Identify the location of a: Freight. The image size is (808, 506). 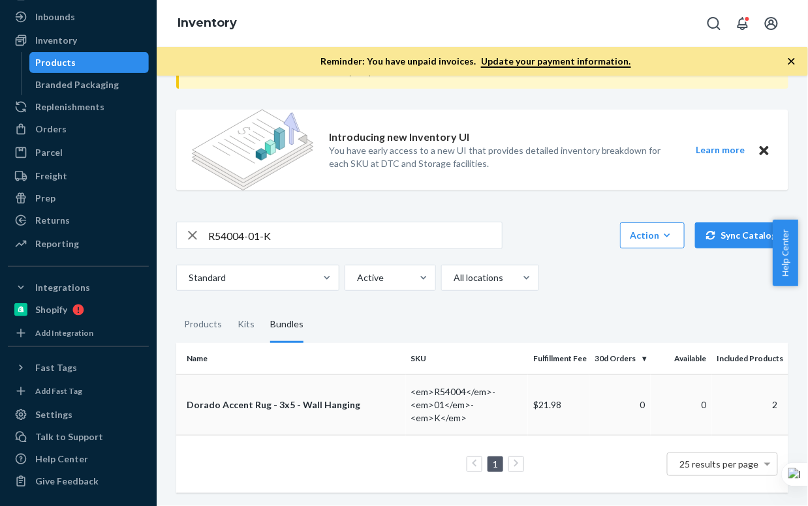
(78, 176).